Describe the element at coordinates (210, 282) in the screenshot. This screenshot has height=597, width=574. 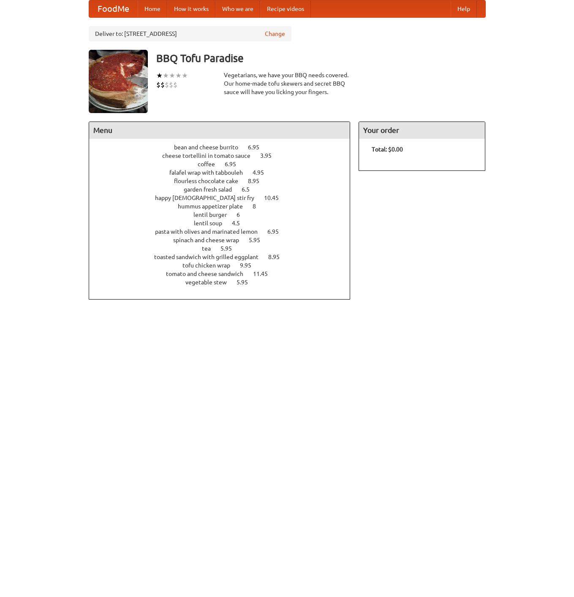
I see `span: vegetable stew` at that location.